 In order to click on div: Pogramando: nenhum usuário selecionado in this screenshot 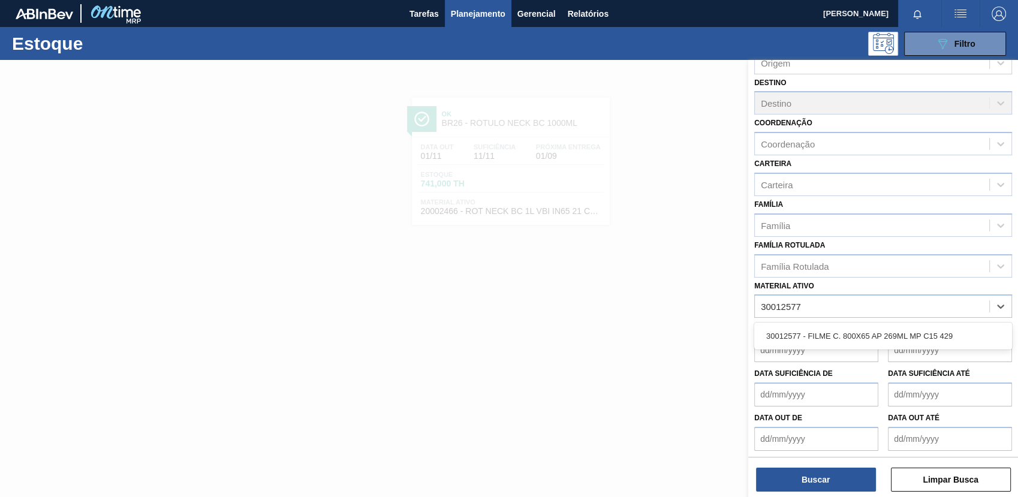, I will do `click(883, 44)`.